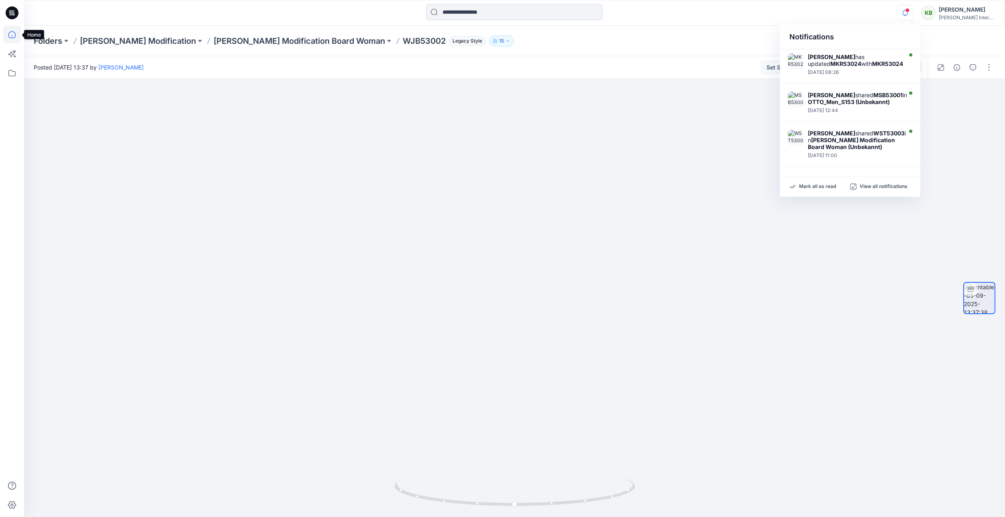 This screenshot has width=1005, height=517. Describe the element at coordinates (957, 67) in the screenshot. I see `button: Details` at that location.